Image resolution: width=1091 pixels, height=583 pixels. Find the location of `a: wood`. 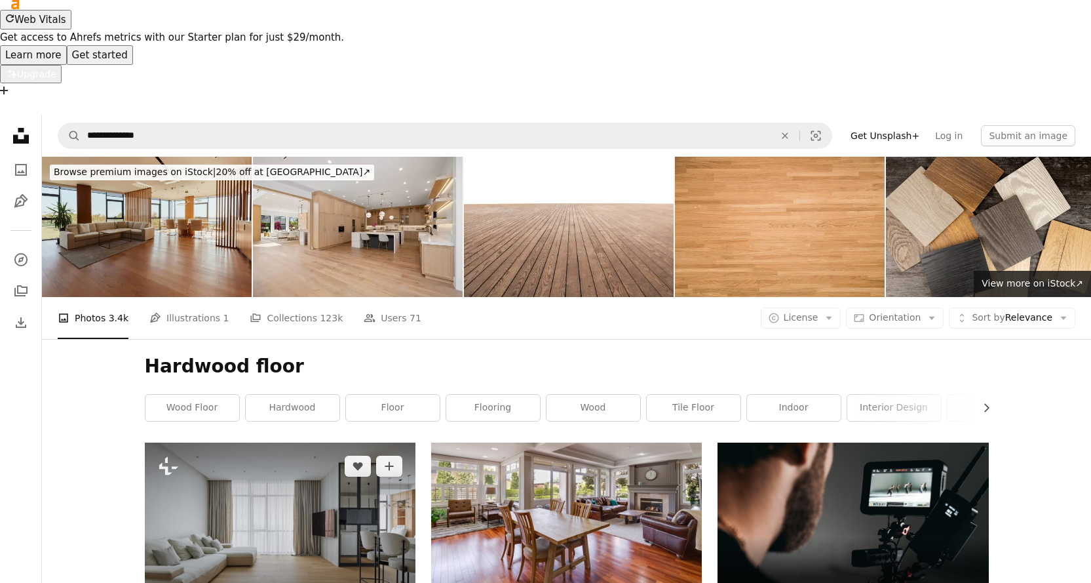

a: wood is located at coordinates (593, 408).